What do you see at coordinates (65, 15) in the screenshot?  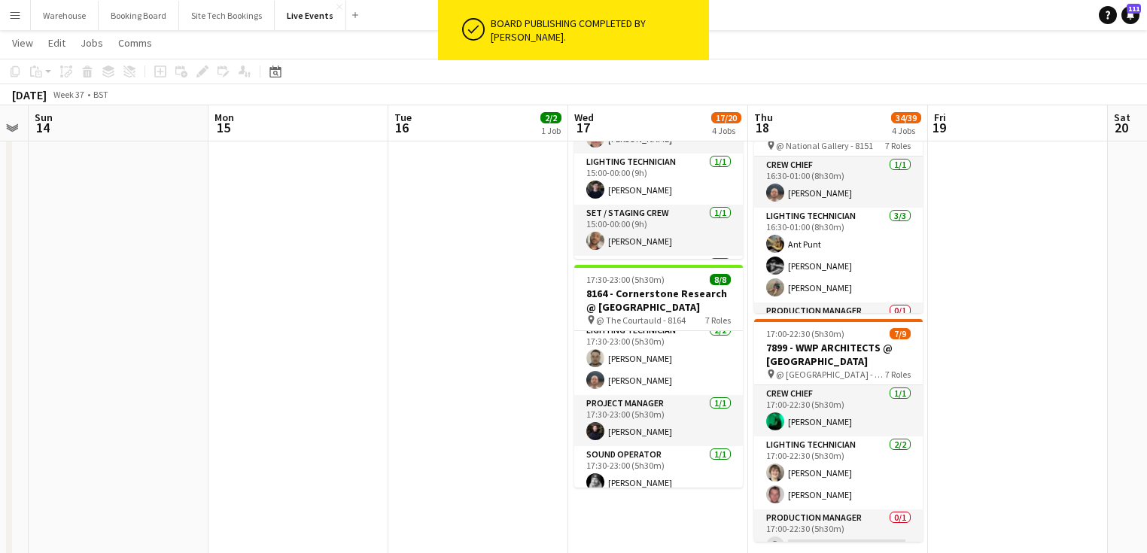 I see `button: Warehouse` at bounding box center [65, 15].